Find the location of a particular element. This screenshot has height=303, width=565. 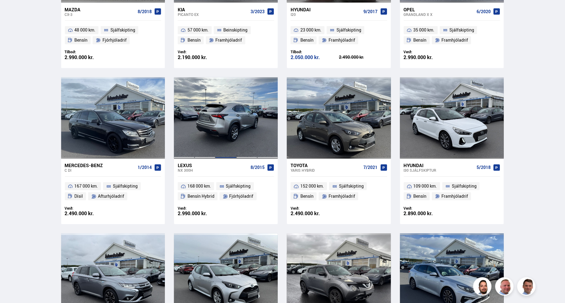

span: 35 000 km. is located at coordinates (424, 30).